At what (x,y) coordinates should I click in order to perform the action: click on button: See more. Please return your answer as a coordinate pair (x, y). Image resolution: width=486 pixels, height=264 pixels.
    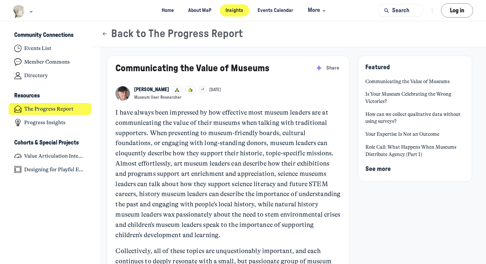
    Looking at the image, I should click on (378, 169).